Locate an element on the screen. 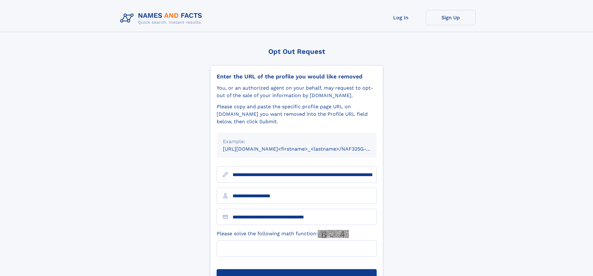  div: Enter the URL of the profile you would like removed is located at coordinates (297, 77).